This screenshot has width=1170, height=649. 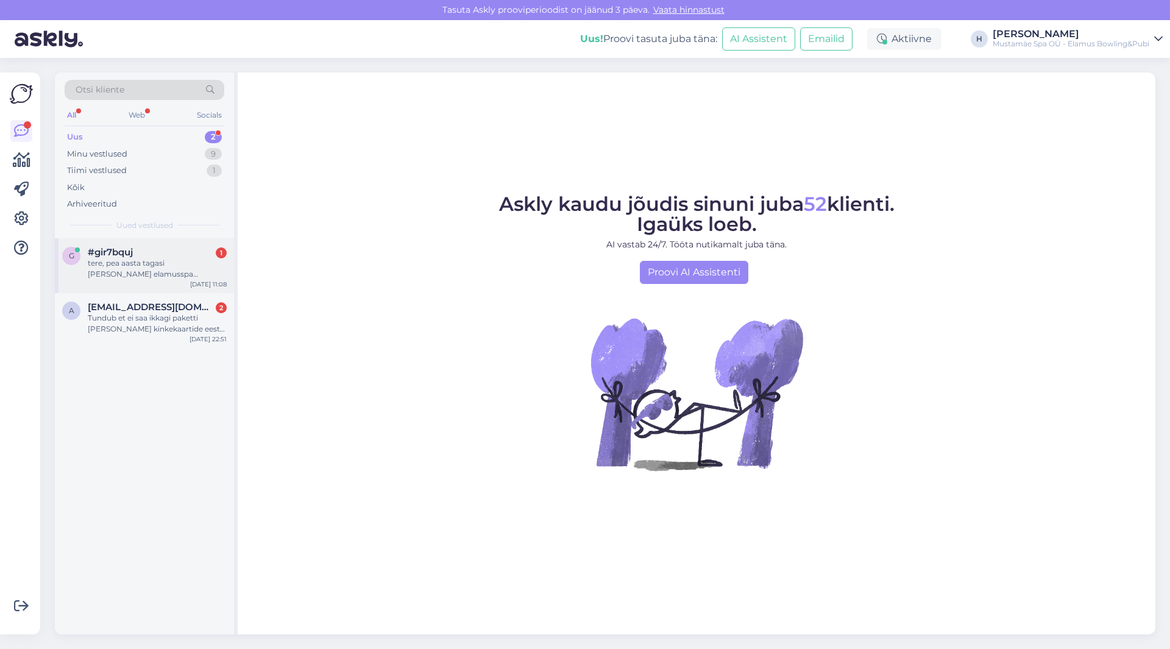 I want to click on span: Otsi kliente, so click(x=100, y=90).